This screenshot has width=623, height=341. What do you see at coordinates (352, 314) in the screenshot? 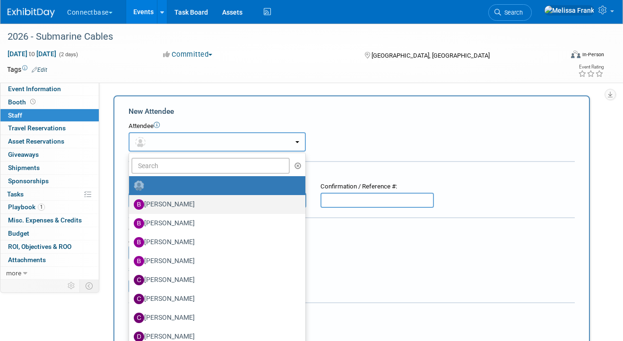
I see `div: Misc. Attachments & Notes` at bounding box center [352, 314].